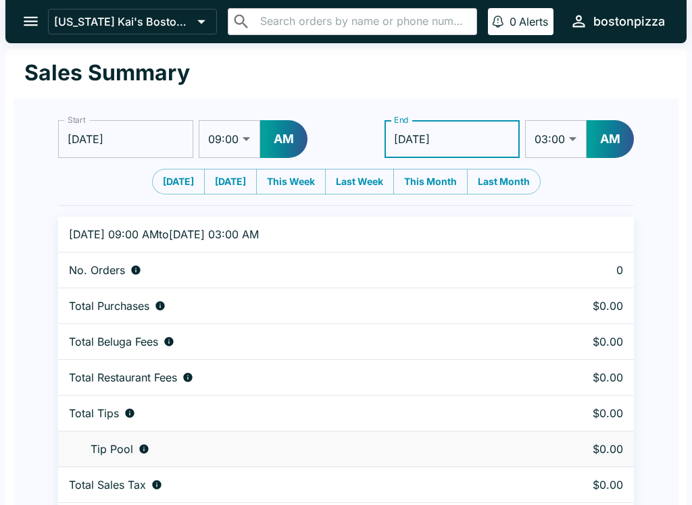 The height and width of the screenshot is (505, 692). I want to click on div: bostonpizza, so click(629, 22).